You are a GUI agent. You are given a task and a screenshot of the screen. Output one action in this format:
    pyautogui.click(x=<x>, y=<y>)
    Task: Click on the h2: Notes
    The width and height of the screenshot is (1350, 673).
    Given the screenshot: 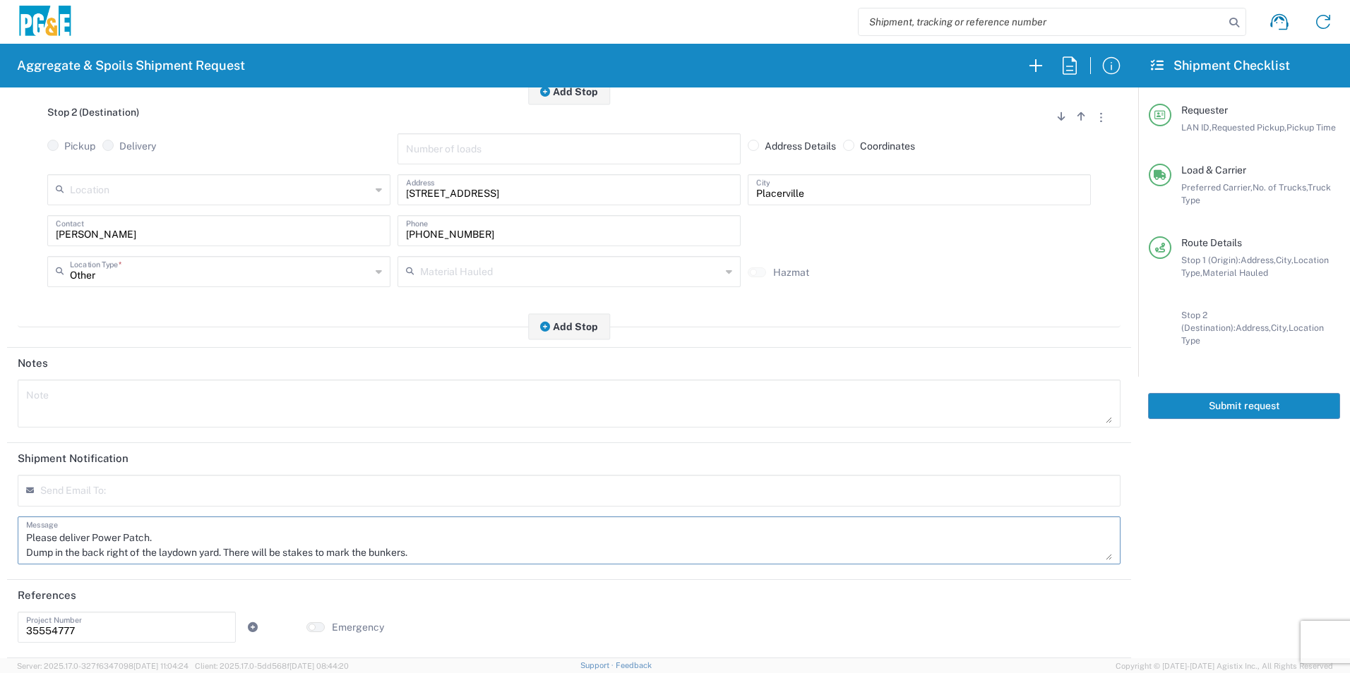 What is the action you would take?
    pyautogui.click(x=32, y=364)
    